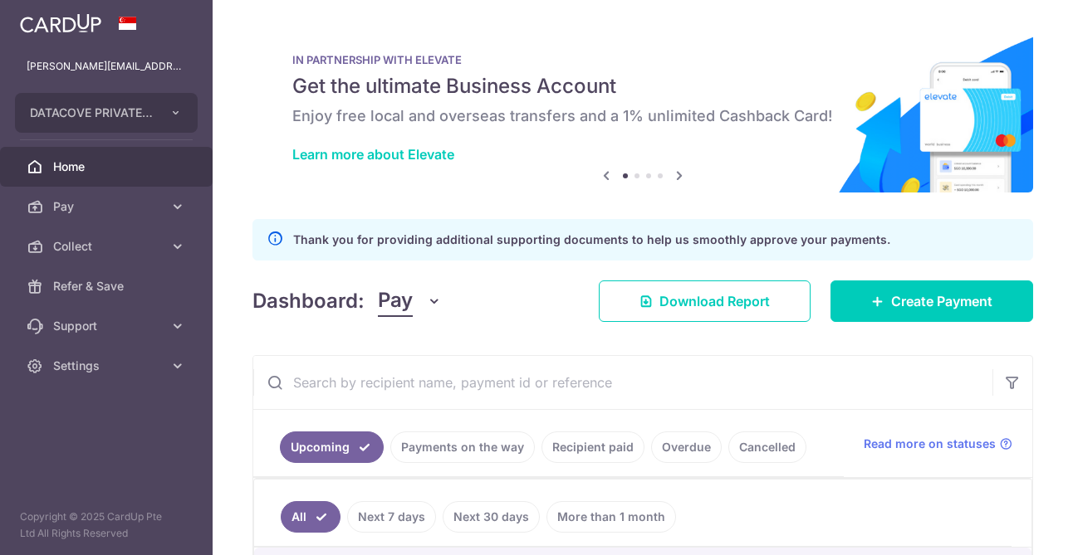  What do you see at coordinates (491, 517) in the screenshot?
I see `a: Next 30 days` at bounding box center [491, 517].